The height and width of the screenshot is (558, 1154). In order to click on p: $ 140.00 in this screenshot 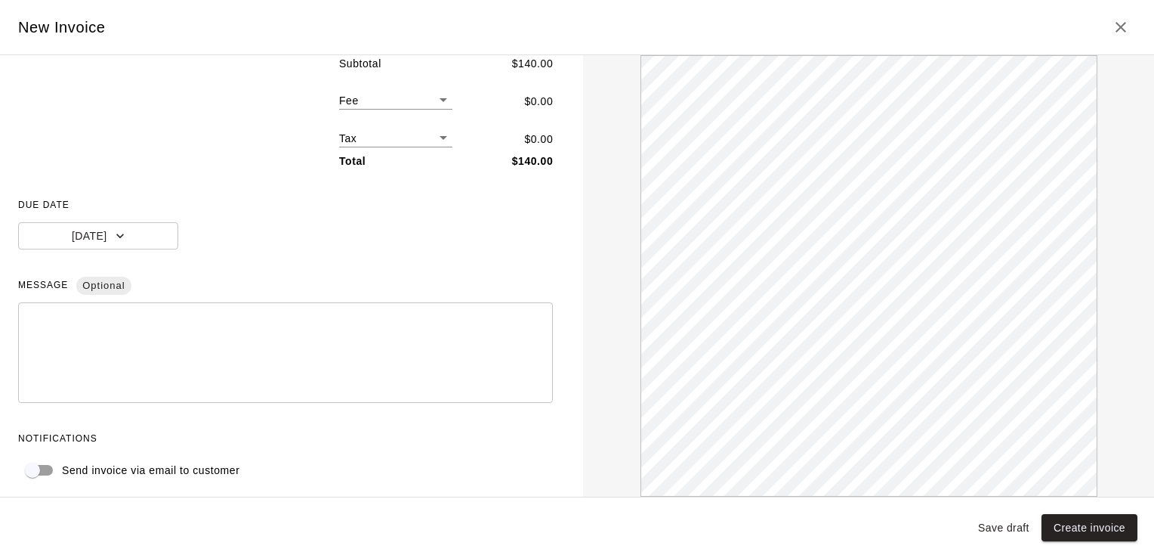, I will do `click(533, 63)`.